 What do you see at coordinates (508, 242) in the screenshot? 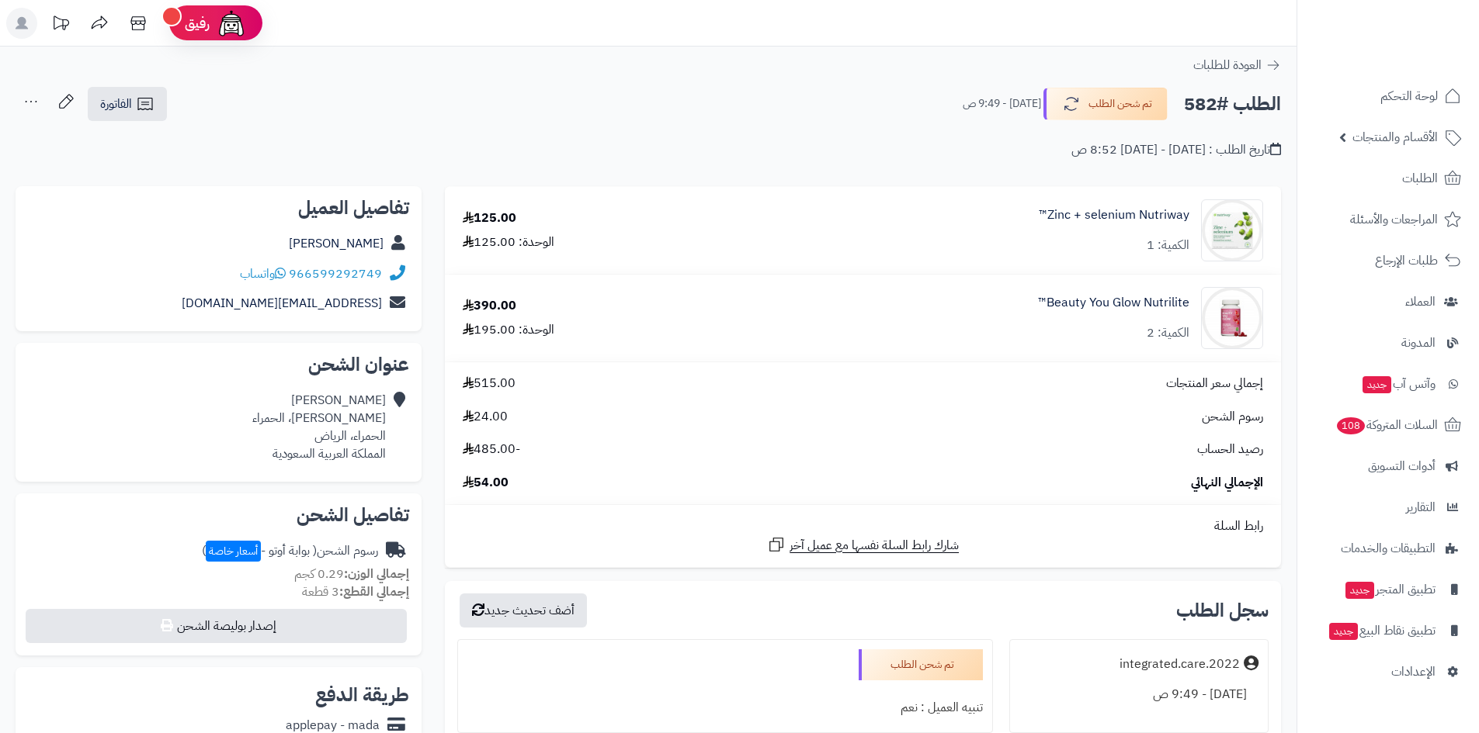
I see `div: الوحدة: 125.00` at bounding box center [508, 242].